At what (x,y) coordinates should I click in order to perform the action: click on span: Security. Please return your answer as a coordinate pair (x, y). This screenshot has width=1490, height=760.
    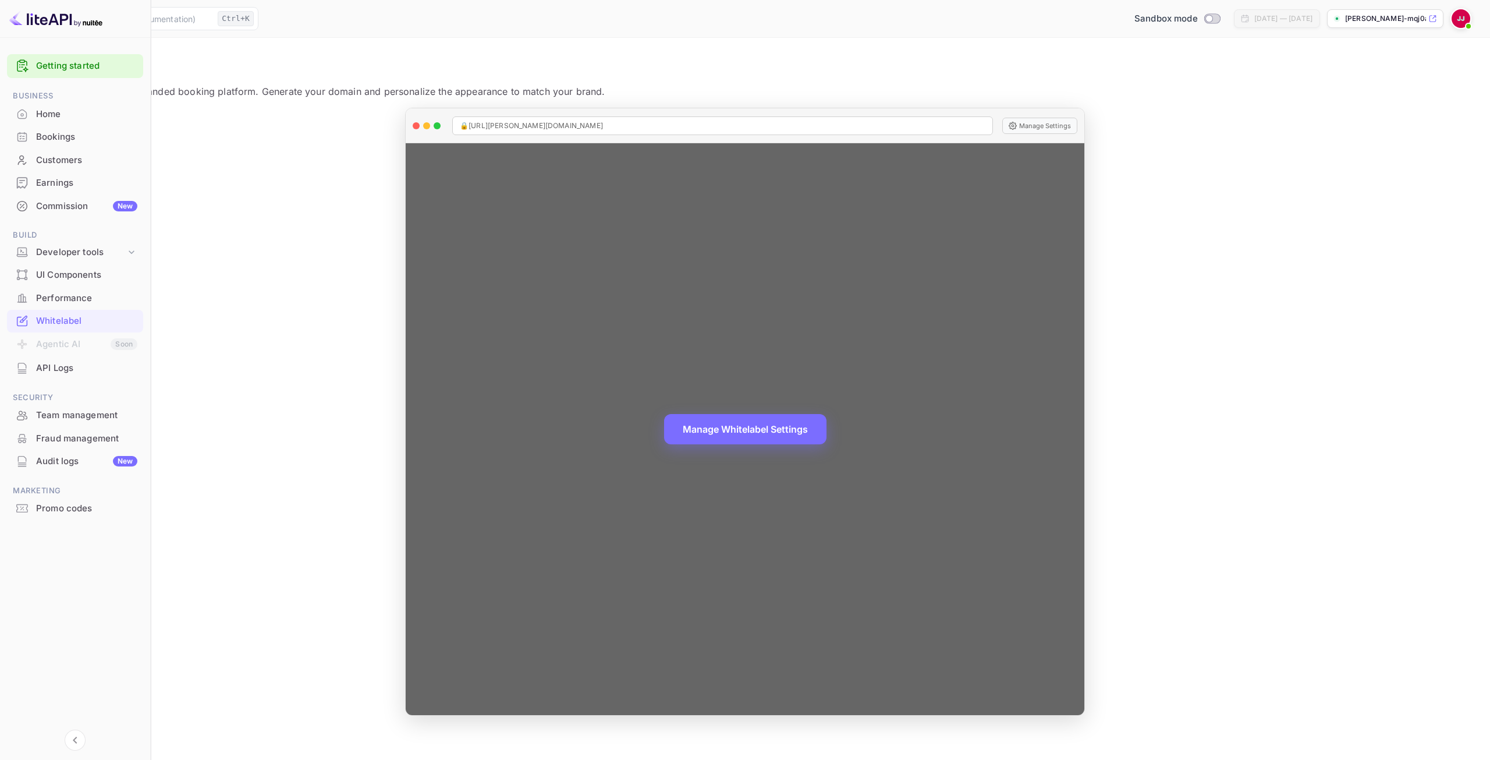
    Looking at the image, I should click on (75, 398).